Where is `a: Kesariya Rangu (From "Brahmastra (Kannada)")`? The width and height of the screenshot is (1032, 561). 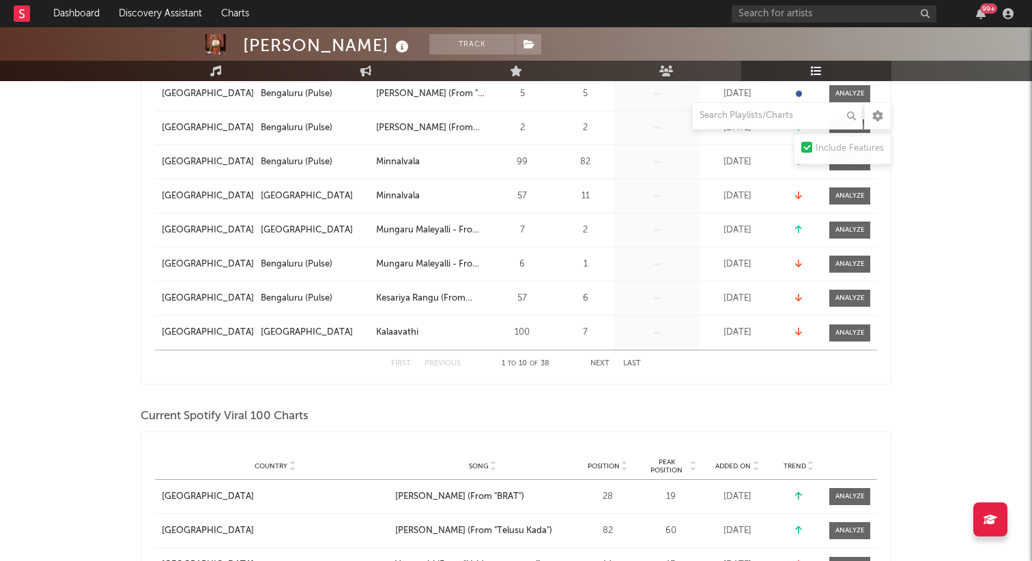
a: Kesariya Rangu (From "Brahmastra (Kannada)") is located at coordinates (430, 299).